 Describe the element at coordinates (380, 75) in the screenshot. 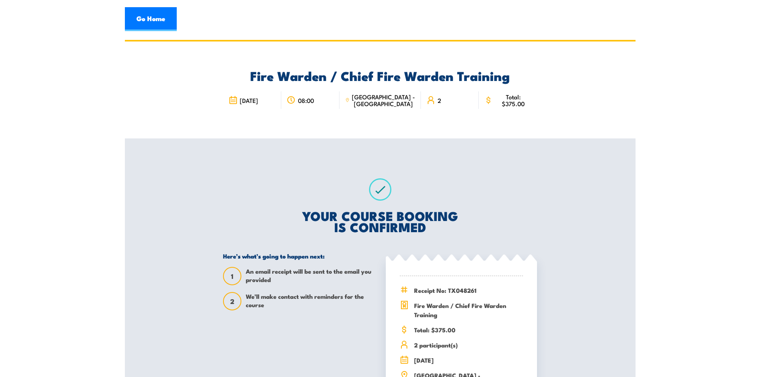

I see `h2: Fire Warden / Chief Fire Warden Training` at that location.